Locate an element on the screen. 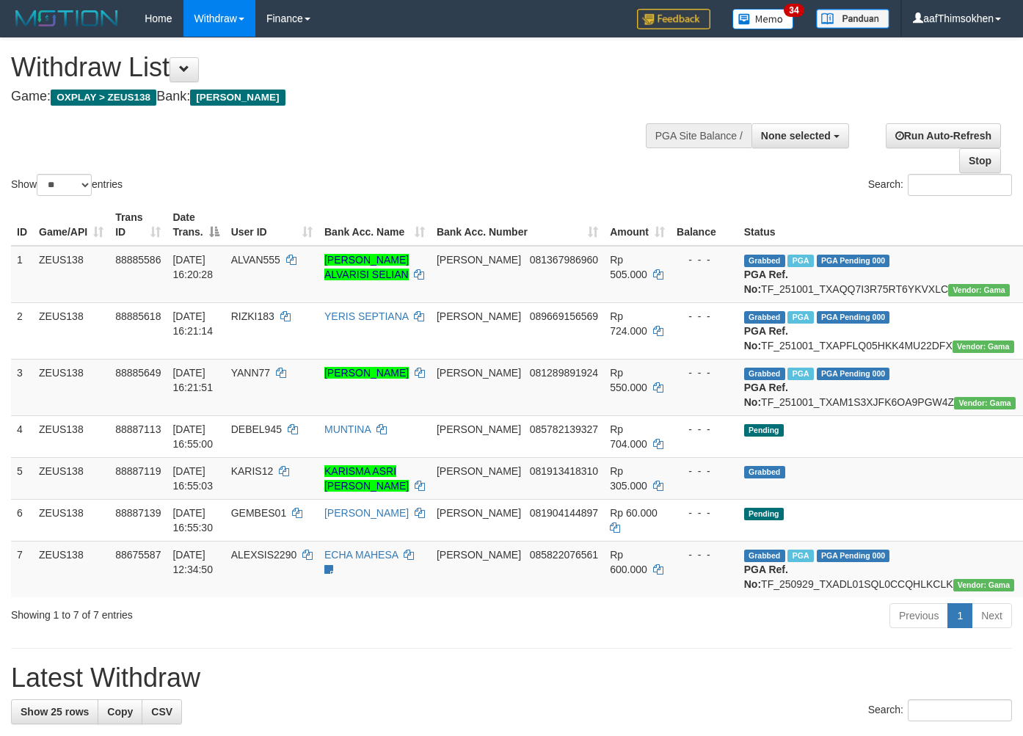 This screenshot has height=736, width=1023. img: Button%20Memo.svg is located at coordinates (763, 19).